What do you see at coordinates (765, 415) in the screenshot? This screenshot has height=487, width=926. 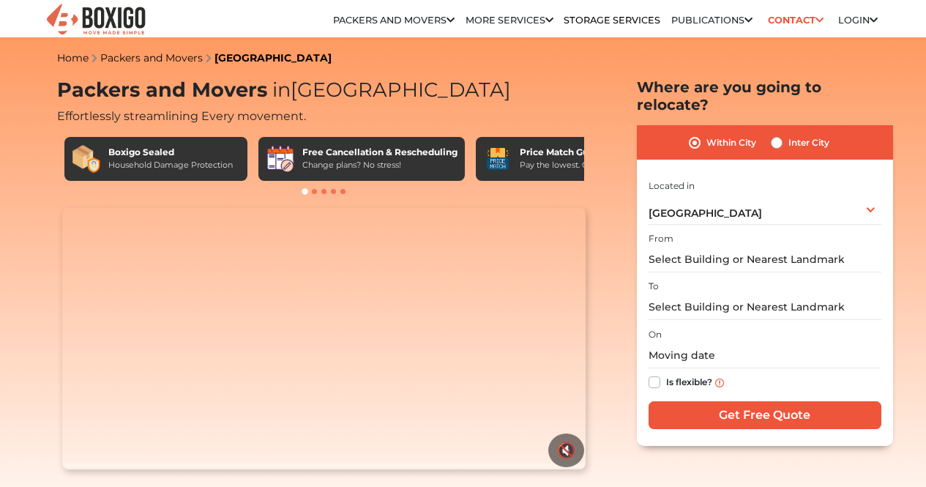 I see `input: Get Free Quote` at bounding box center [765, 415].